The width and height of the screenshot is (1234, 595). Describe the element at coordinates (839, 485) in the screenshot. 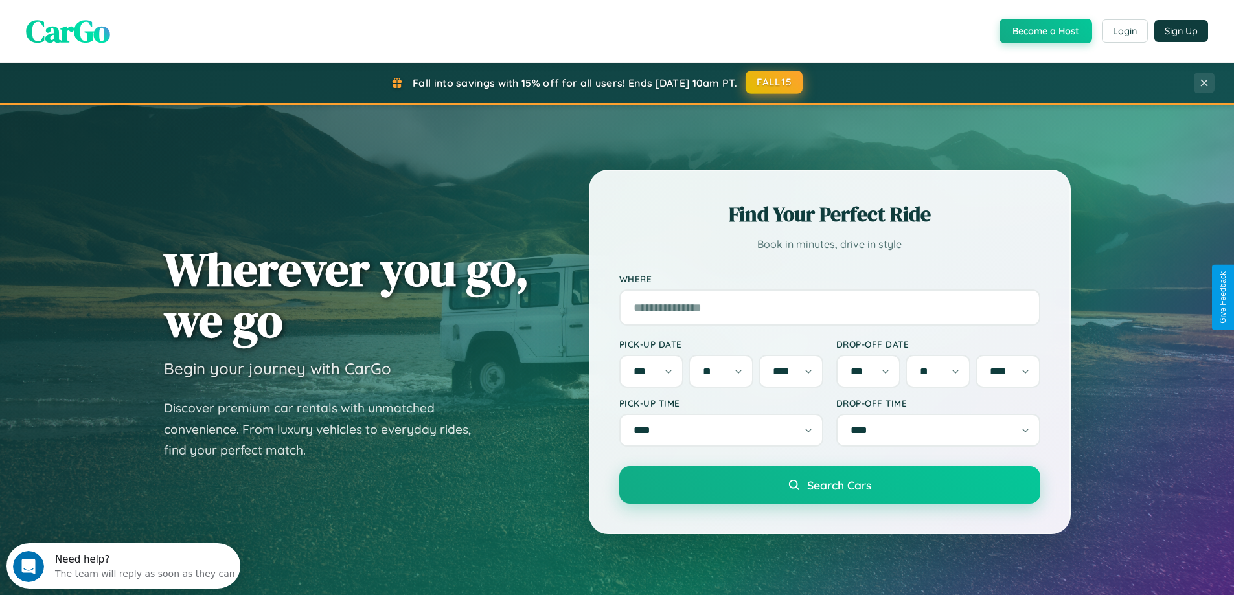

I see `span: Search Cars` at that location.